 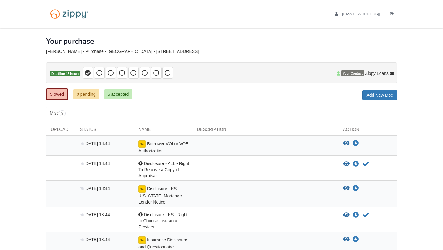 I want to click on a: Download Disclosure - ALL - Right To Receive a Copy of Appraisals, so click(x=356, y=164).